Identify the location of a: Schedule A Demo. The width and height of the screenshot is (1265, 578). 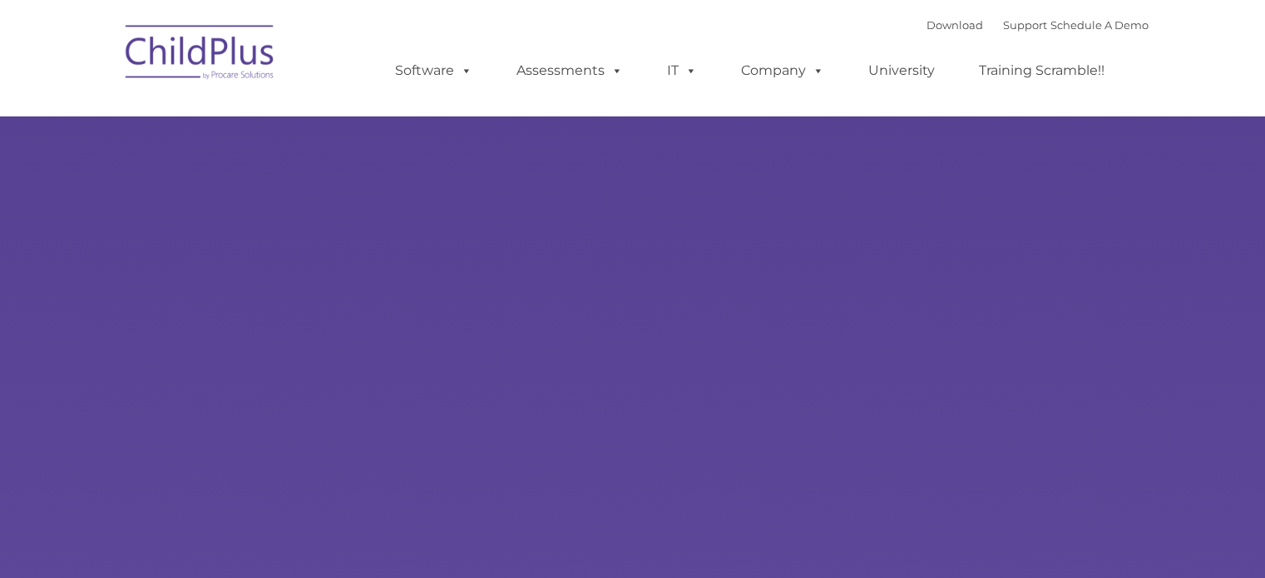
(1099, 25).